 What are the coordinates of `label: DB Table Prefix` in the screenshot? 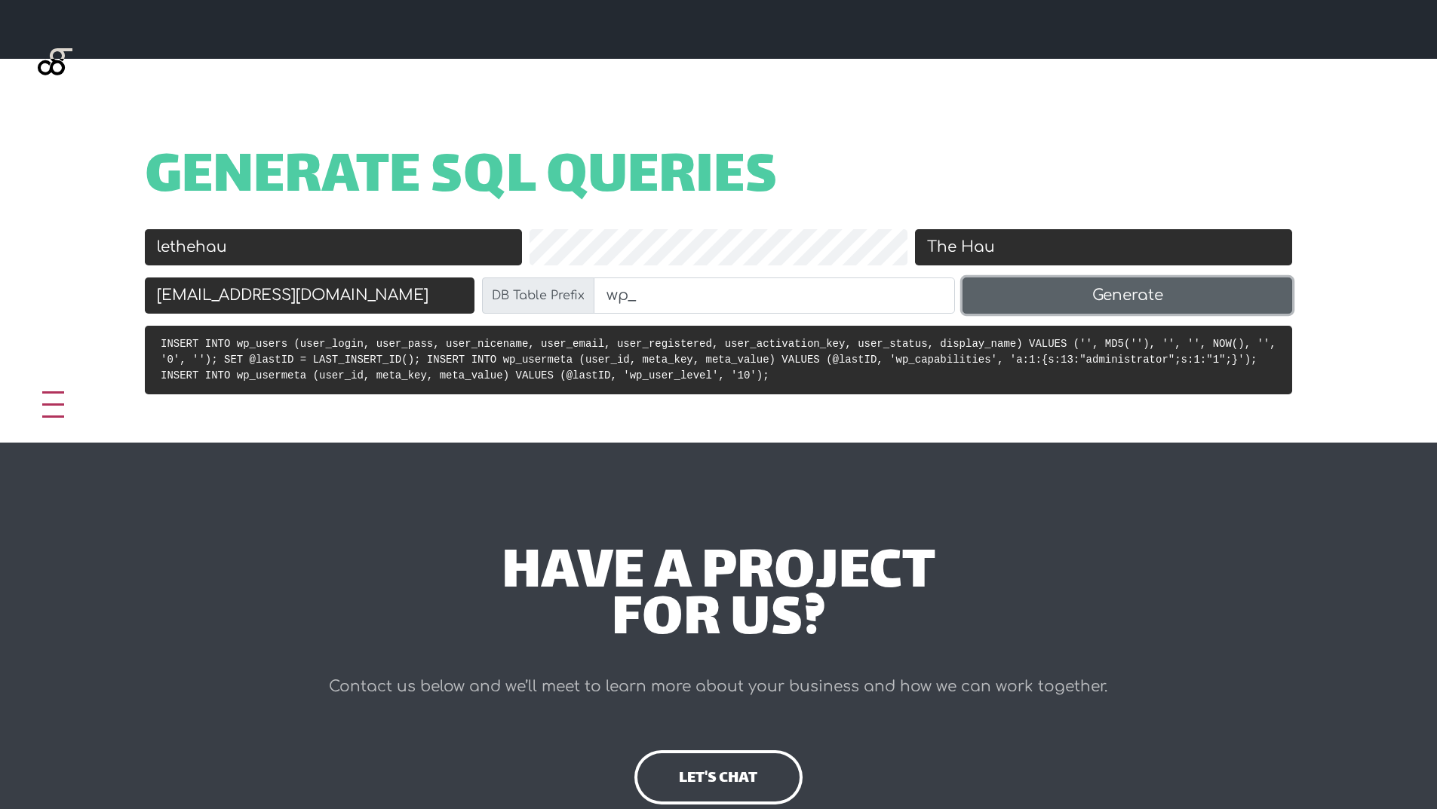 It's located at (538, 296).